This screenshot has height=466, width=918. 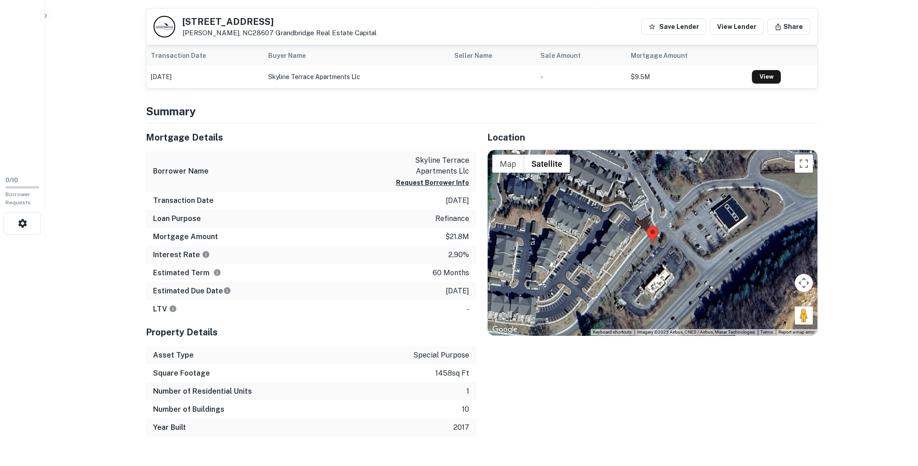 What do you see at coordinates (466, 409) in the screenshot?
I see `p: 10` at bounding box center [466, 409].